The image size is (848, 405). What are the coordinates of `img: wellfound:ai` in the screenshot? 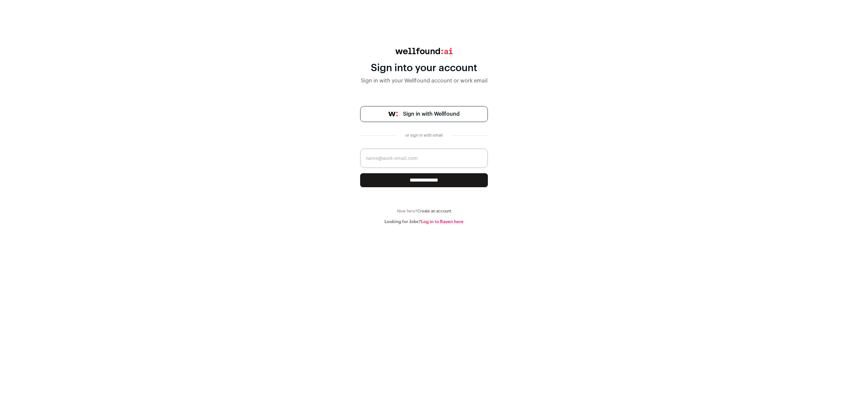 It's located at (424, 51).